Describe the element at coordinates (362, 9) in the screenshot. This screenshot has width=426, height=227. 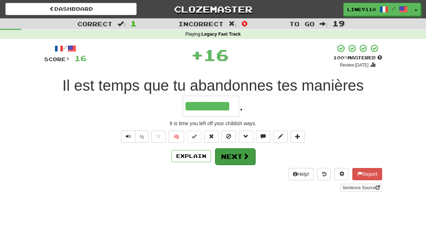
I see `span: Liney110` at that location.